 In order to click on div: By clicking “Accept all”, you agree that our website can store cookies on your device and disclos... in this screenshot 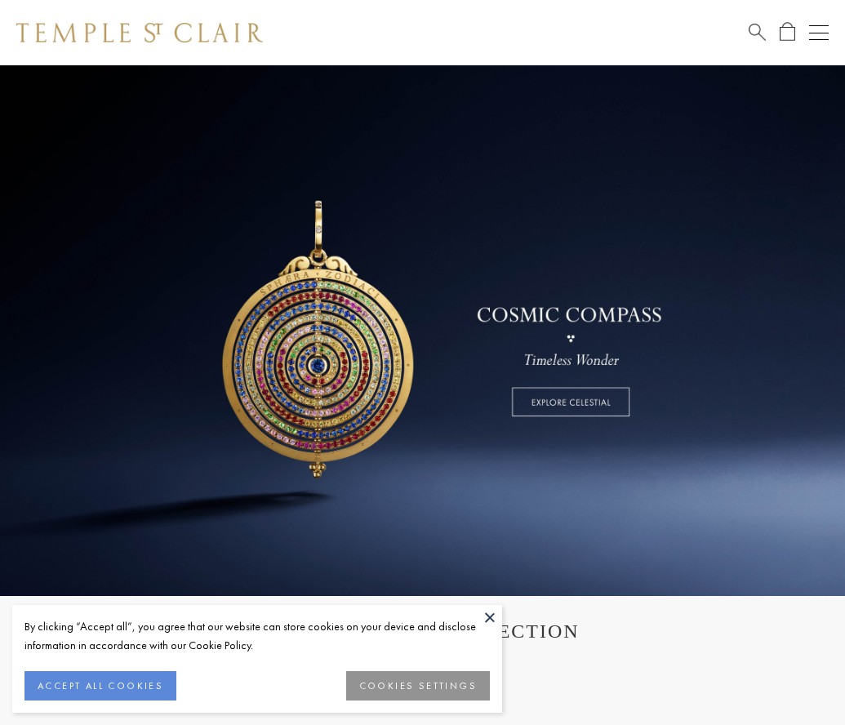, I will do `click(257, 636)`.